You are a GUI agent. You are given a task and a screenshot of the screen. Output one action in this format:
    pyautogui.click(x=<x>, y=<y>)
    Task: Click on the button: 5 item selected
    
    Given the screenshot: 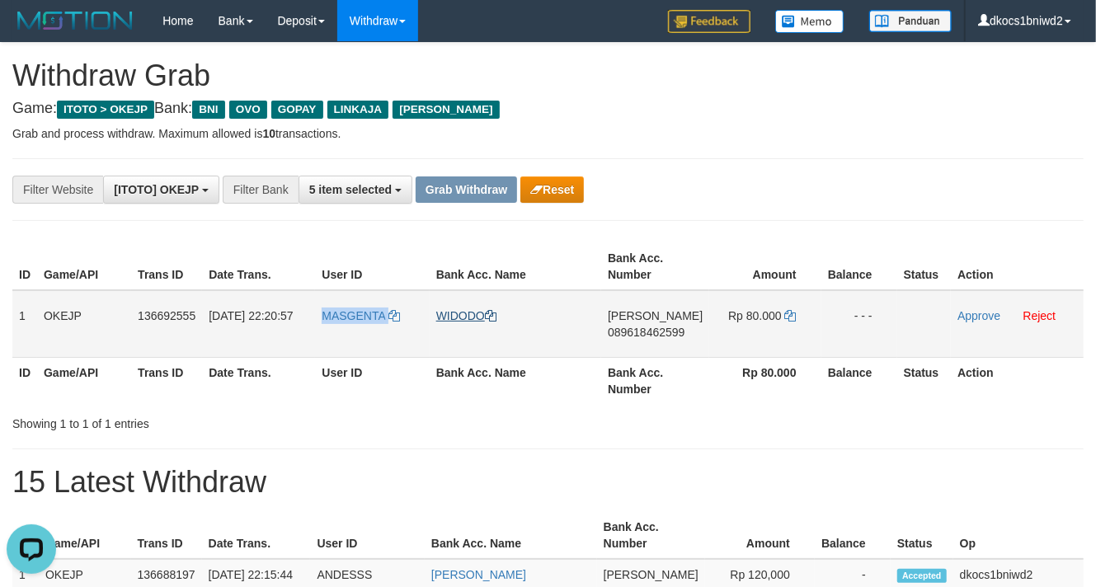 What is the action you would take?
    pyautogui.click(x=356, y=190)
    